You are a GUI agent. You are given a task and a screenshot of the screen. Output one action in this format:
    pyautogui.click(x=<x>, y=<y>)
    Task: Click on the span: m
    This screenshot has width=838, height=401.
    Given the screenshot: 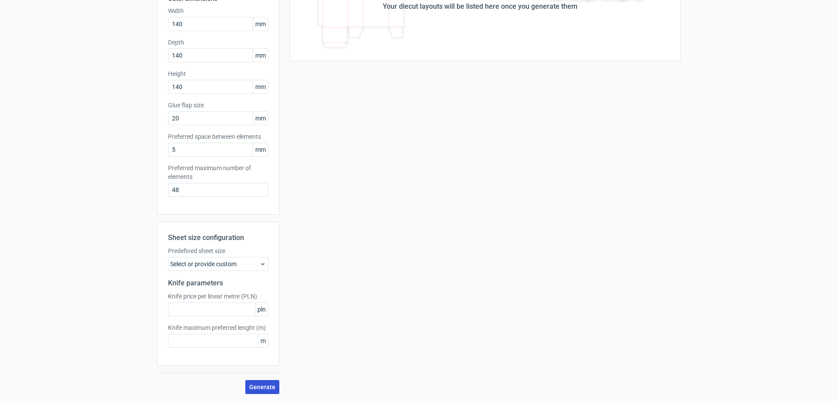 What is the action you would take?
    pyautogui.click(x=263, y=341)
    